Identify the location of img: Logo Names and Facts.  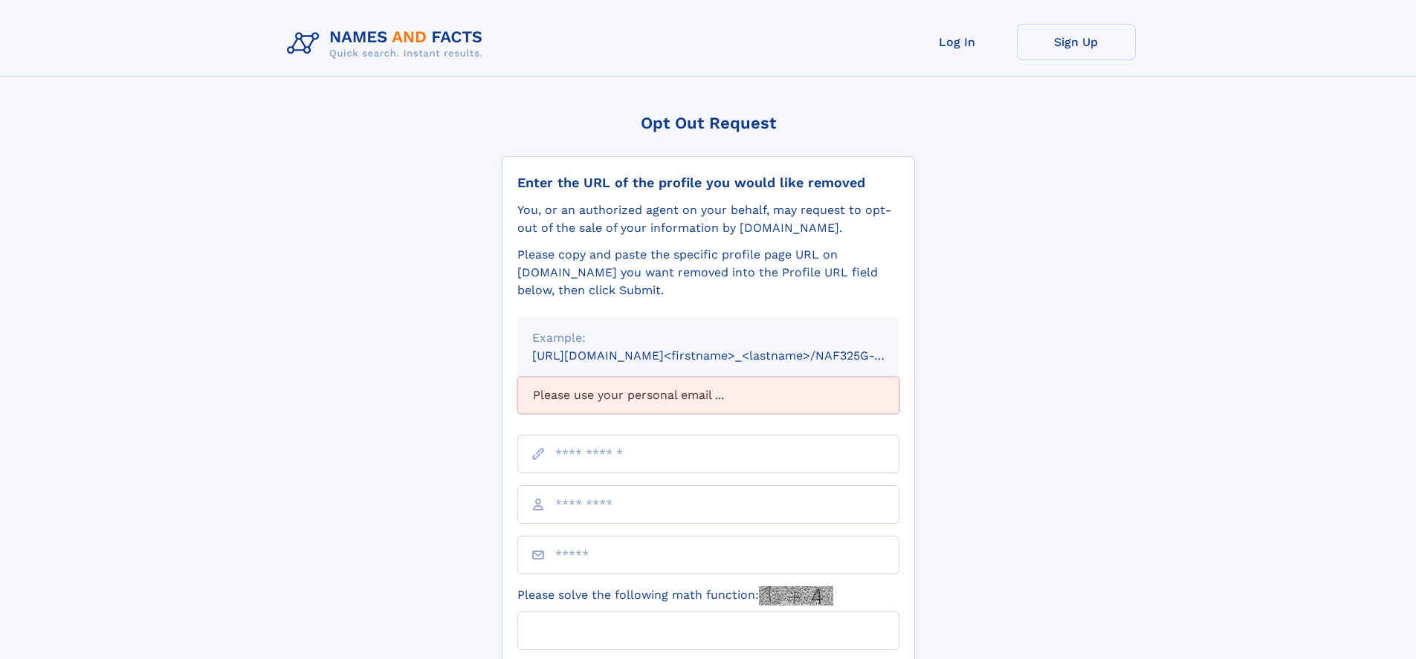
(388, 44).